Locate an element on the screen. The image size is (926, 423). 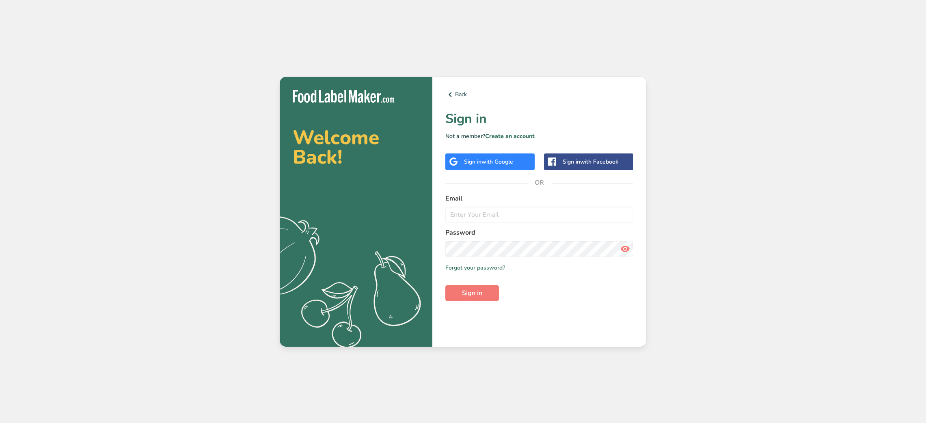
img: Food Label Maker is located at coordinates (344, 96).